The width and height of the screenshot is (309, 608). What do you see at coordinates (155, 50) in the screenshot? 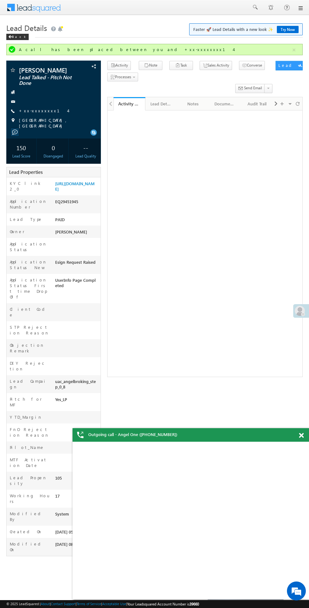
I see `div: A call has been placed between you and +xx-xxxxxxxx14` at bounding box center [155, 50].